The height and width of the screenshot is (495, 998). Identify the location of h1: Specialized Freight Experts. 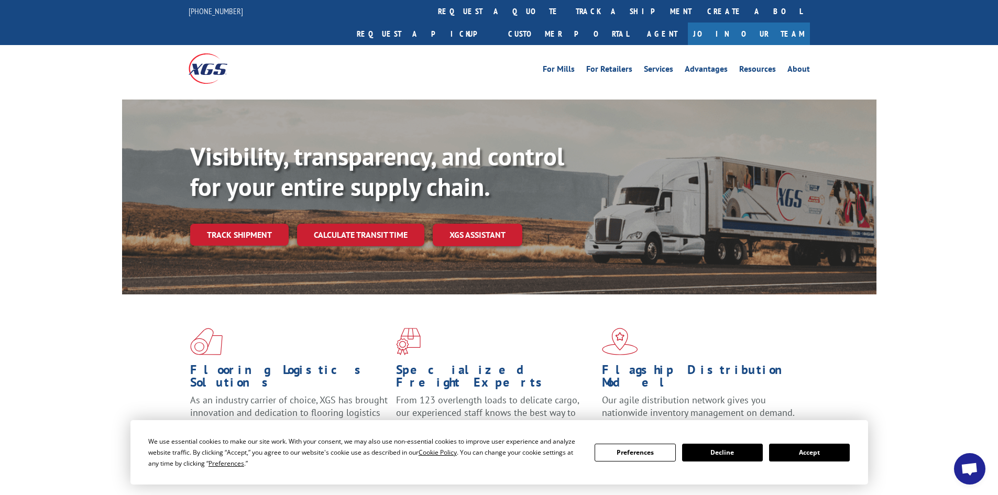
(495, 379).